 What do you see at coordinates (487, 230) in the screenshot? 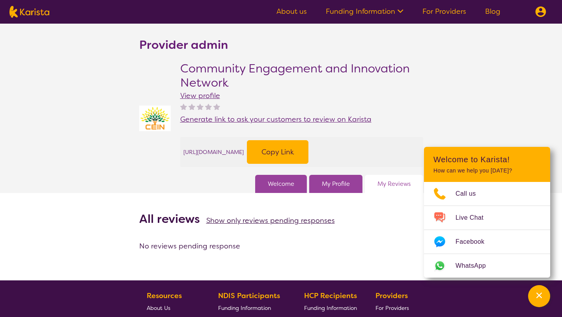
I see `ul: Choose channel` at bounding box center [487, 230].